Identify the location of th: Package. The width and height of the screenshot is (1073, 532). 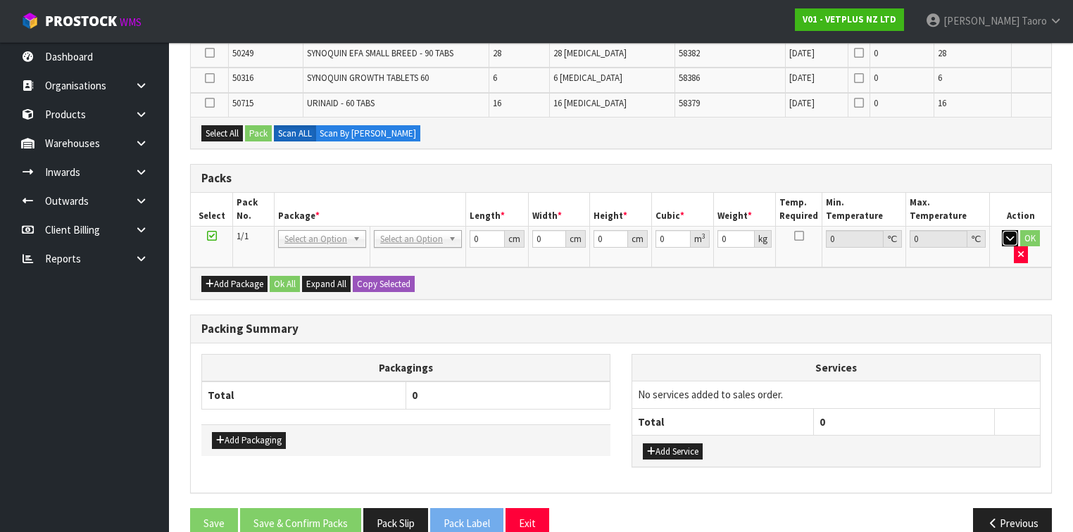
(370, 209).